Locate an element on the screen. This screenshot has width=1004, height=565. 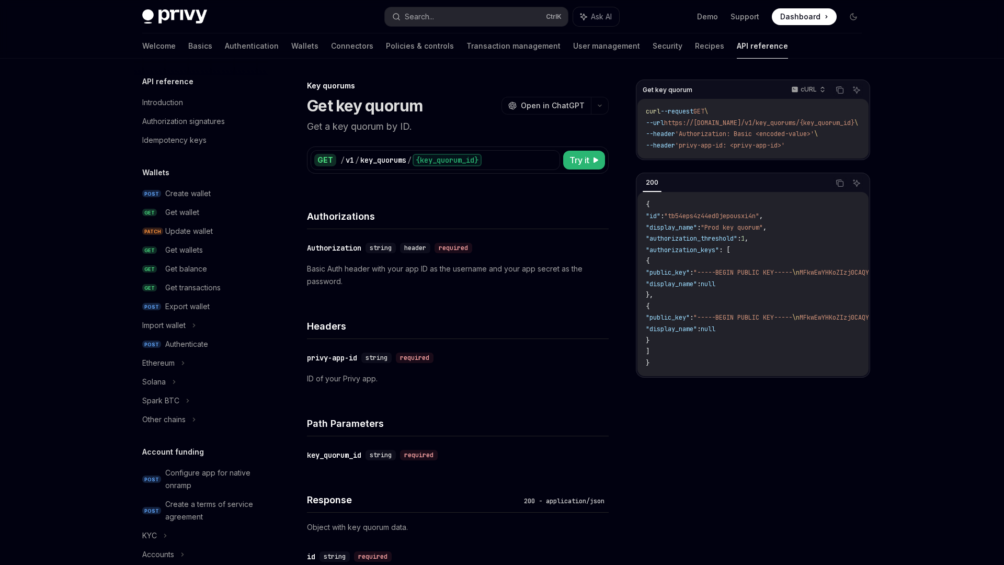
div: Idempotency keys is located at coordinates (174, 140).